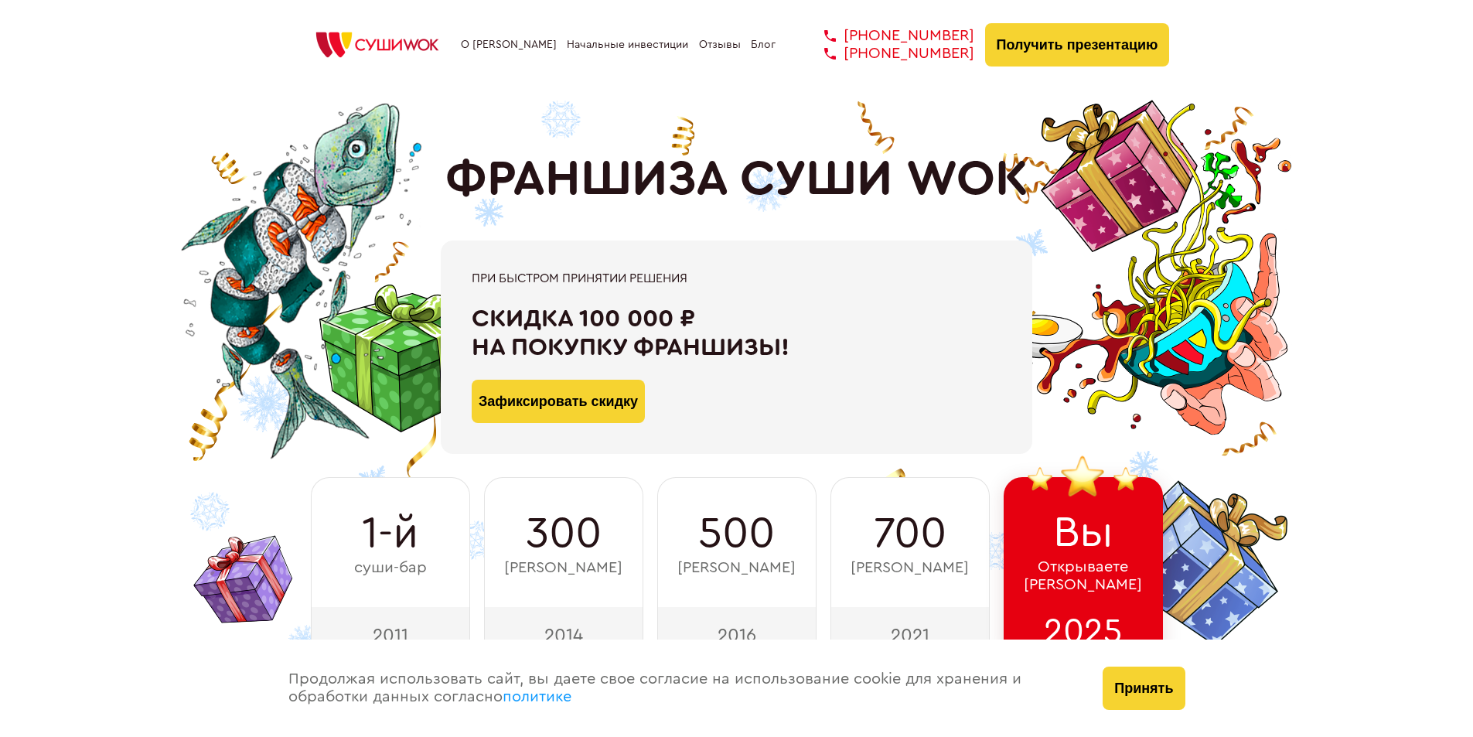  Describe the element at coordinates (736, 278) in the screenshot. I see `div: При быстром принятии решения` at that location.